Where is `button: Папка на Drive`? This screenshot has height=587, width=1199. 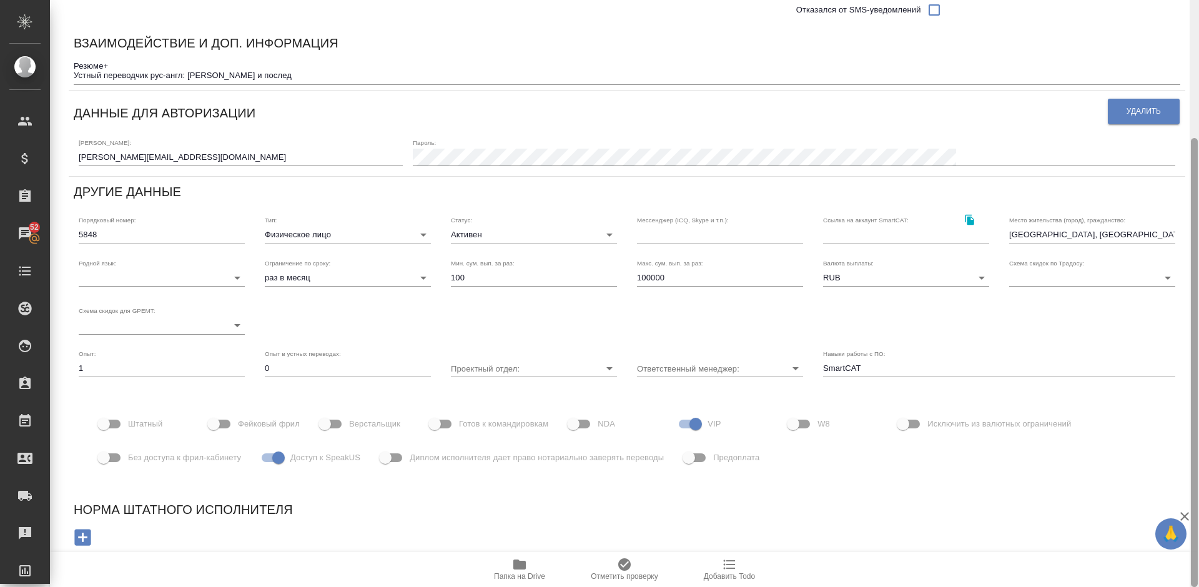
button: Папка на Drive is located at coordinates (520, 569).